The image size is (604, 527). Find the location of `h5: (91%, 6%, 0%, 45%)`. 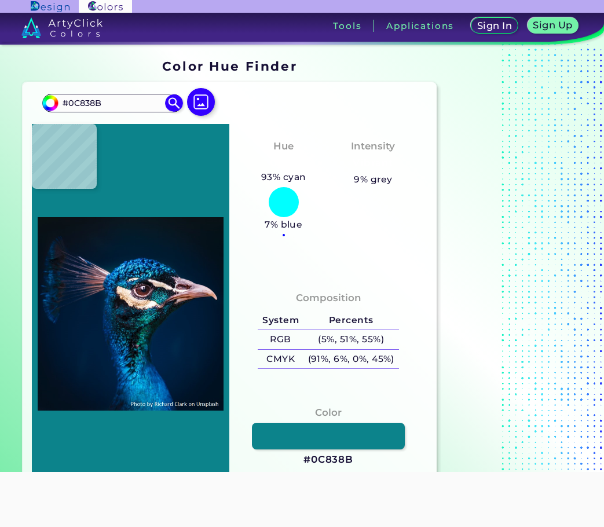

h5: (91%, 6%, 0%, 45%) is located at coordinates (351, 359).